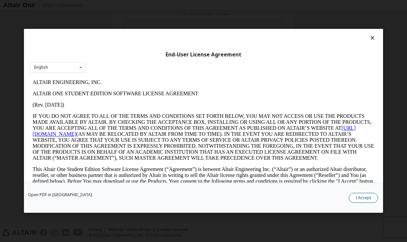 The image size is (407, 242). What do you see at coordinates (363, 198) in the screenshot?
I see `button: I Accept` at bounding box center [363, 198].